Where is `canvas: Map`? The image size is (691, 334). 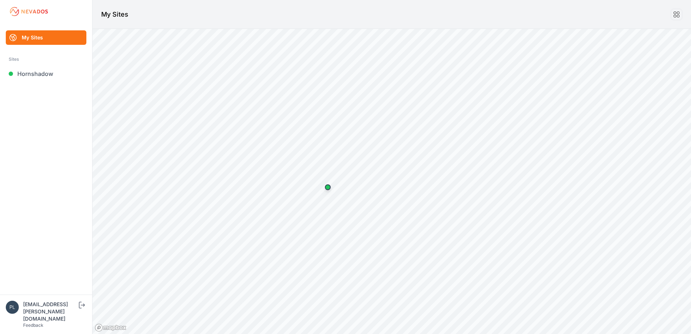
canvas: Map is located at coordinates (392, 181).